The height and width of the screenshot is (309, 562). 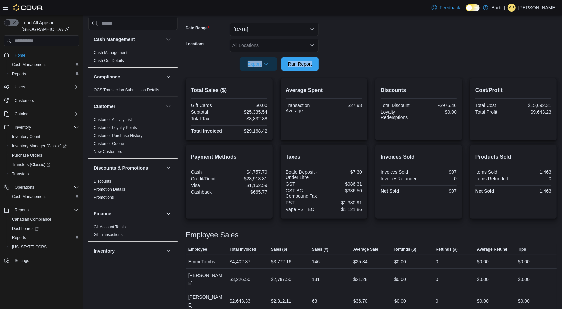 What do you see at coordinates (438, 172) in the screenshot?
I see `div: 907` at bounding box center [438, 172].